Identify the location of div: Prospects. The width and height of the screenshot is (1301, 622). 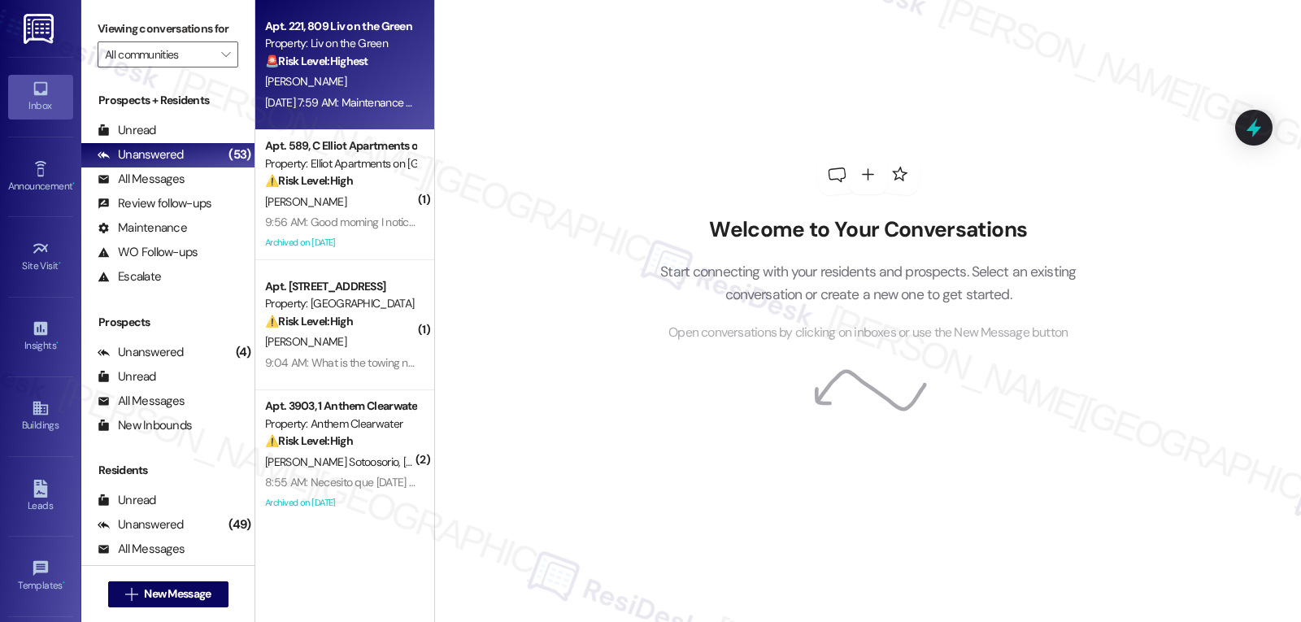
(167, 322).